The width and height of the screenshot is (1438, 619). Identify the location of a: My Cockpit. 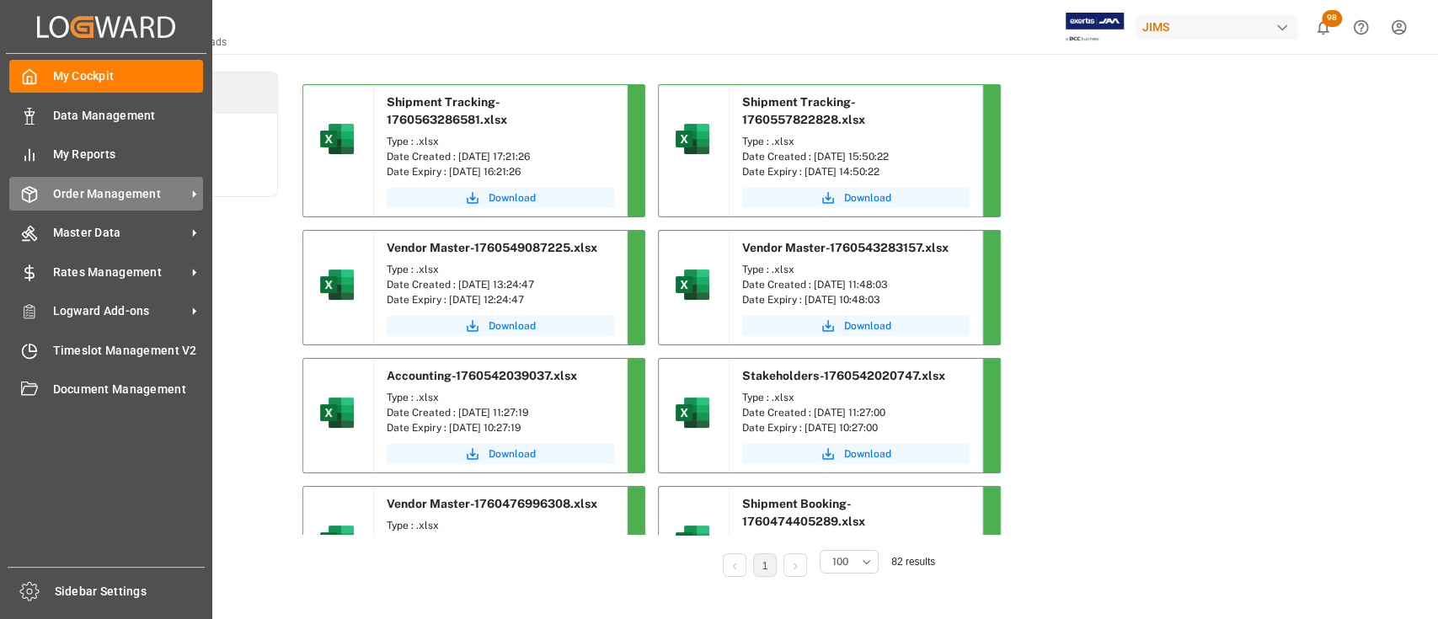
(106, 76).